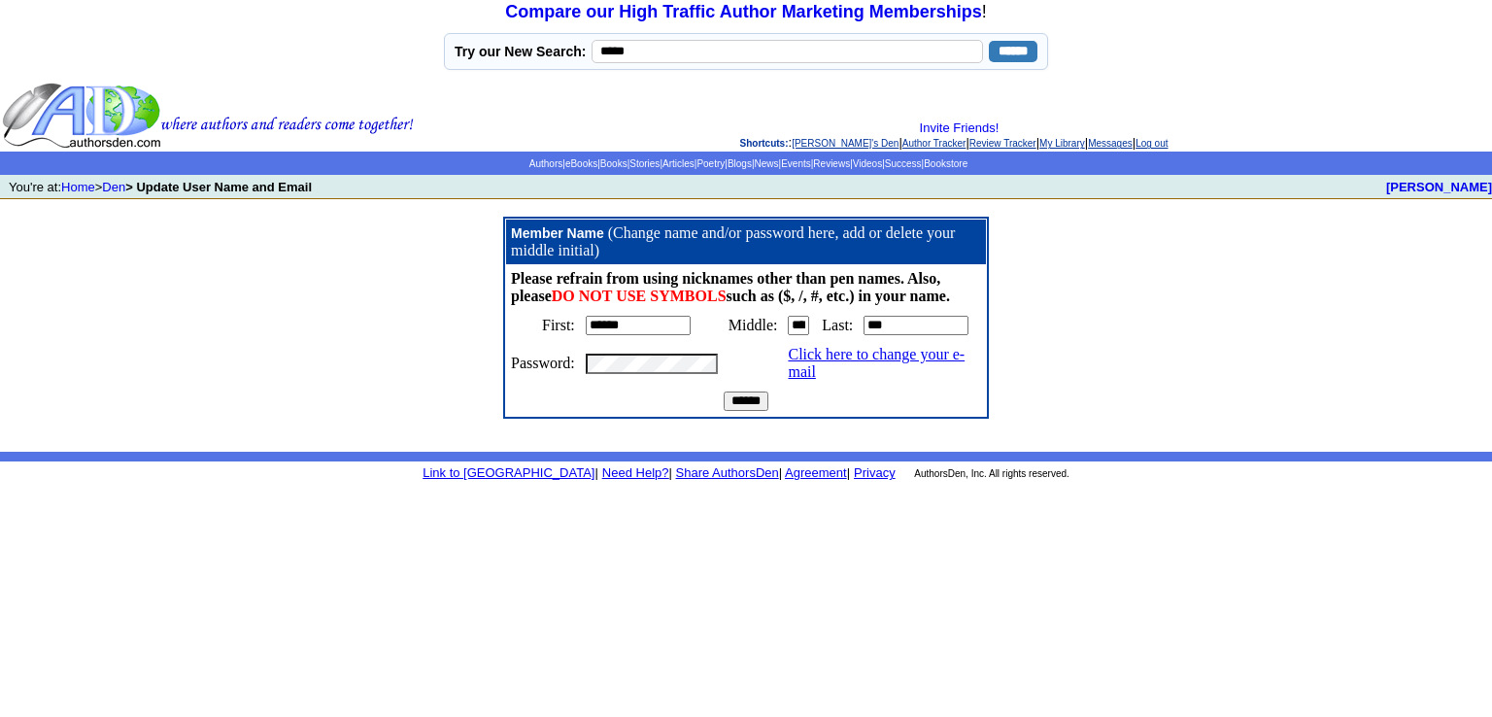 This screenshot has width=1492, height=717. I want to click on td: First:, so click(543, 325).